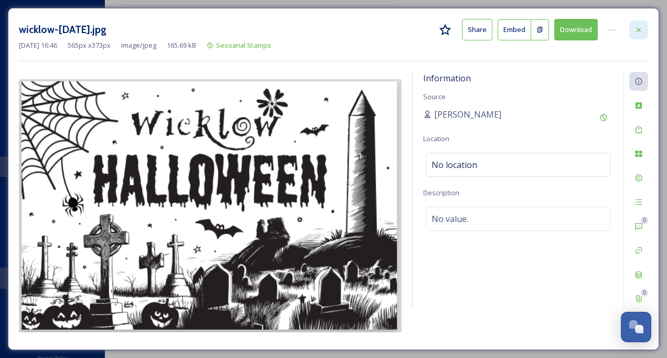 Image resolution: width=667 pixels, height=358 pixels. I want to click on span: 165.69 kB, so click(181, 45).